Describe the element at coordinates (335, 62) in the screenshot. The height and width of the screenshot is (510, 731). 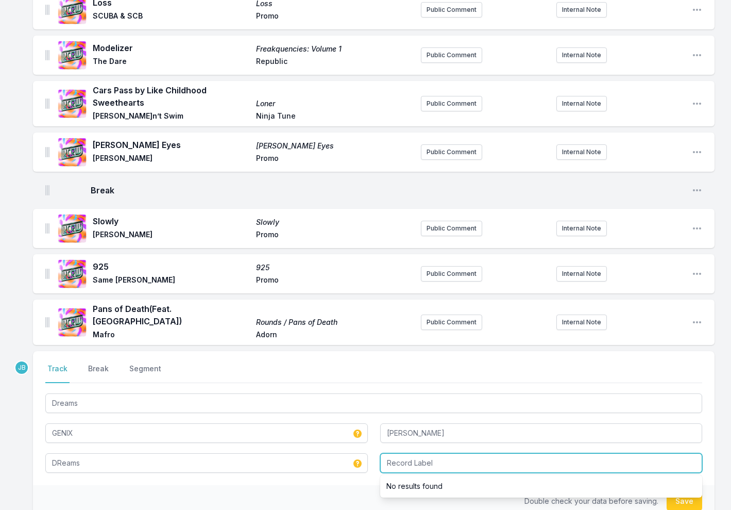
I see `span: Republic` at that location.